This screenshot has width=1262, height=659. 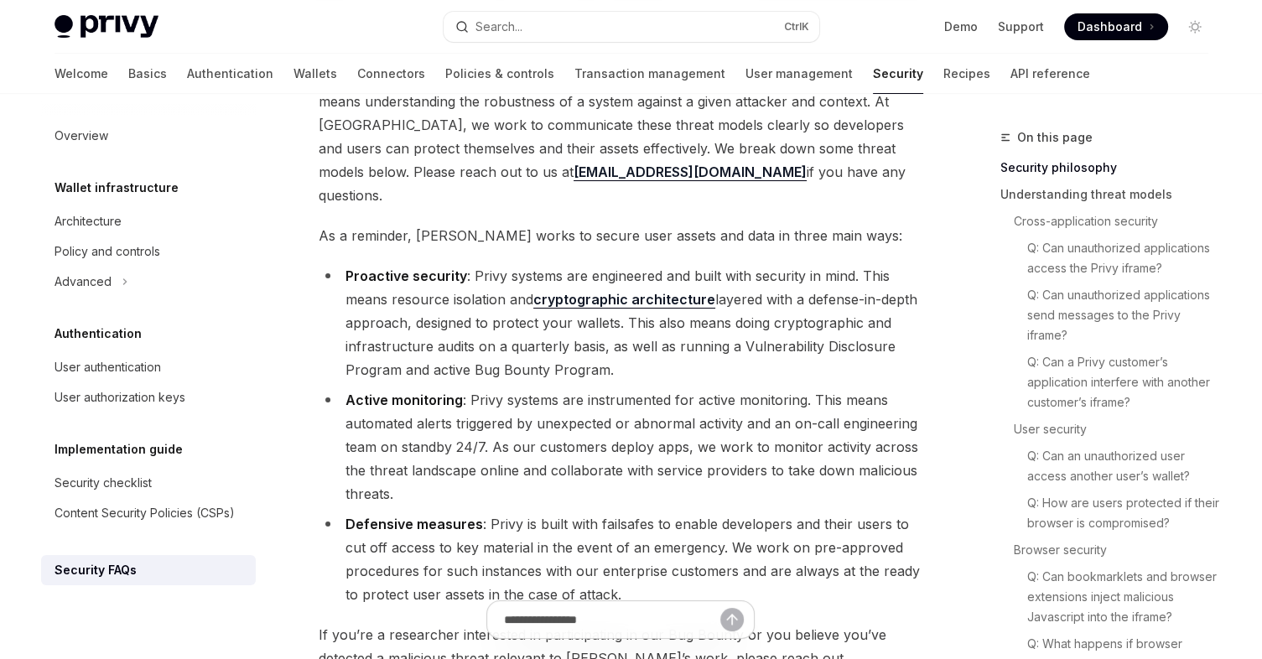 What do you see at coordinates (1125, 513) in the screenshot?
I see `a: Q: How are users protected if their browser is compromised?` at bounding box center [1125, 513].